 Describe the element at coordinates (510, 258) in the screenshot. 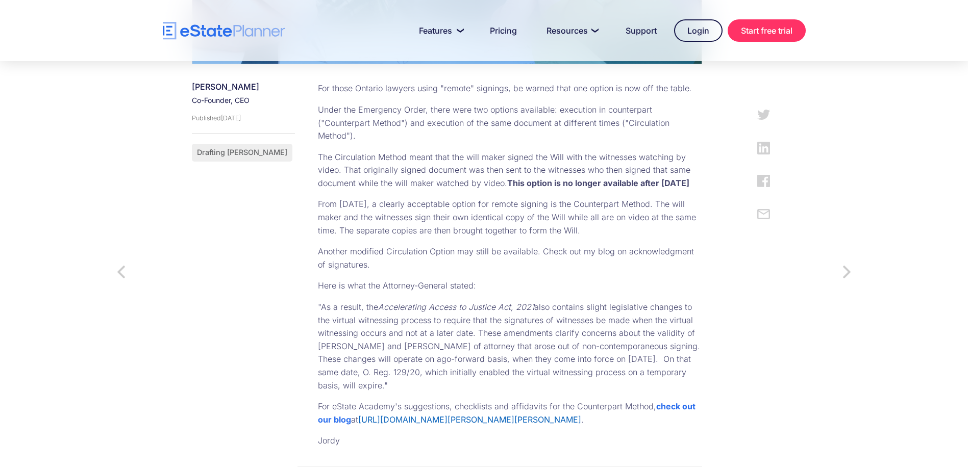

I see `p: Another modified Circulation Option may still be available. Check out my blog on acknowledgment o...` at that location.